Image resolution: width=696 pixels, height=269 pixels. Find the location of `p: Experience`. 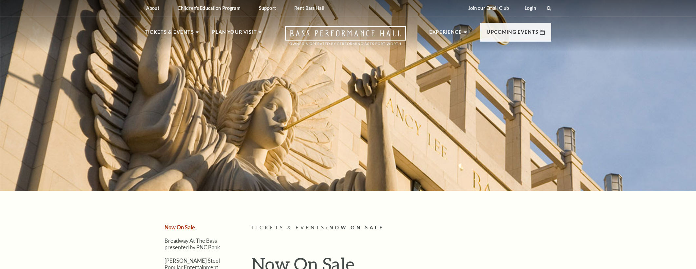

p: Experience is located at coordinates (446, 34).